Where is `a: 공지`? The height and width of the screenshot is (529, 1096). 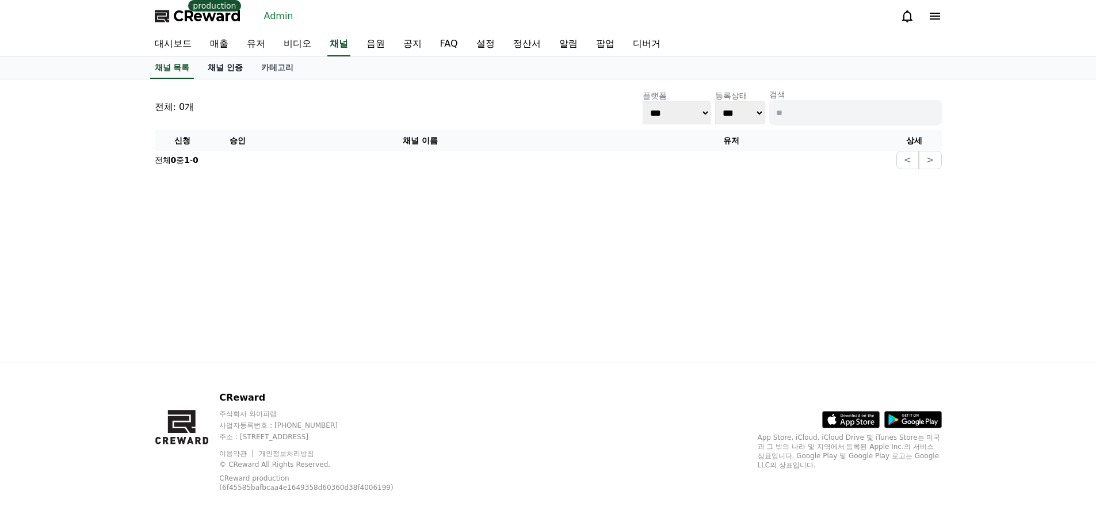 a: 공지 is located at coordinates (412, 44).